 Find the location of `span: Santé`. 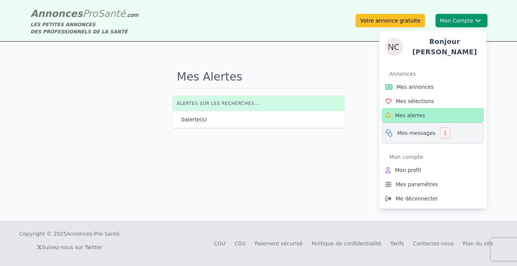

span: Santé is located at coordinates (112, 13).